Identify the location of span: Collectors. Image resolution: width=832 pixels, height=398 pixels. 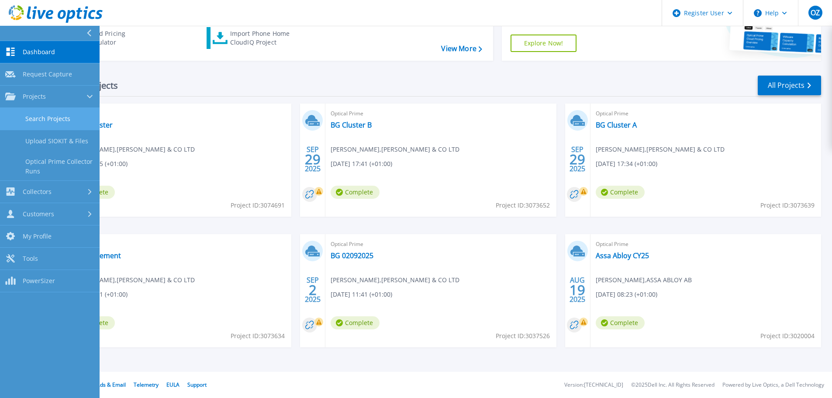
(37, 192).